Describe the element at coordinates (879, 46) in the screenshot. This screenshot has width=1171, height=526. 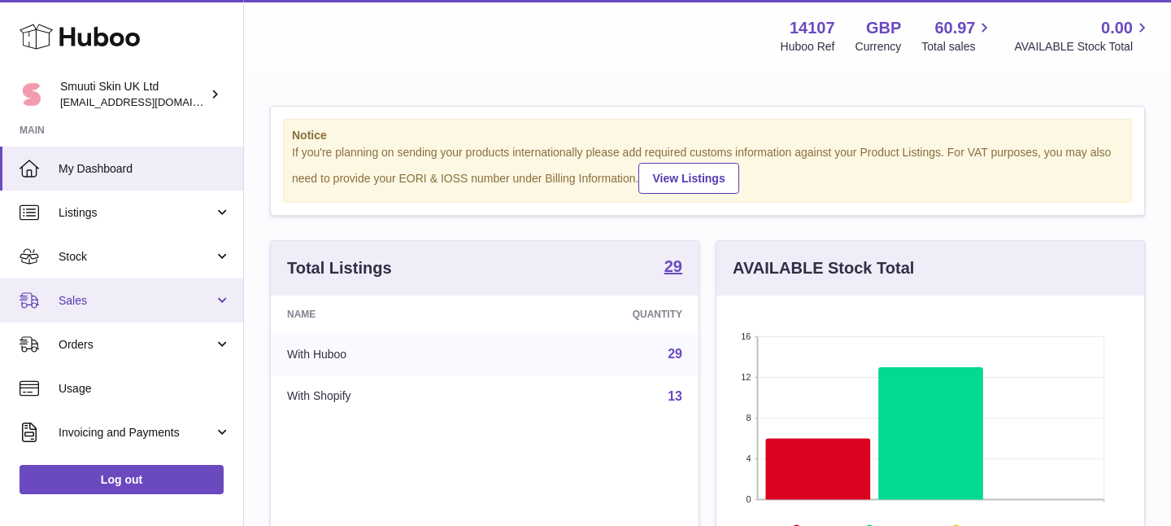
I see `div: Currency` at that location.